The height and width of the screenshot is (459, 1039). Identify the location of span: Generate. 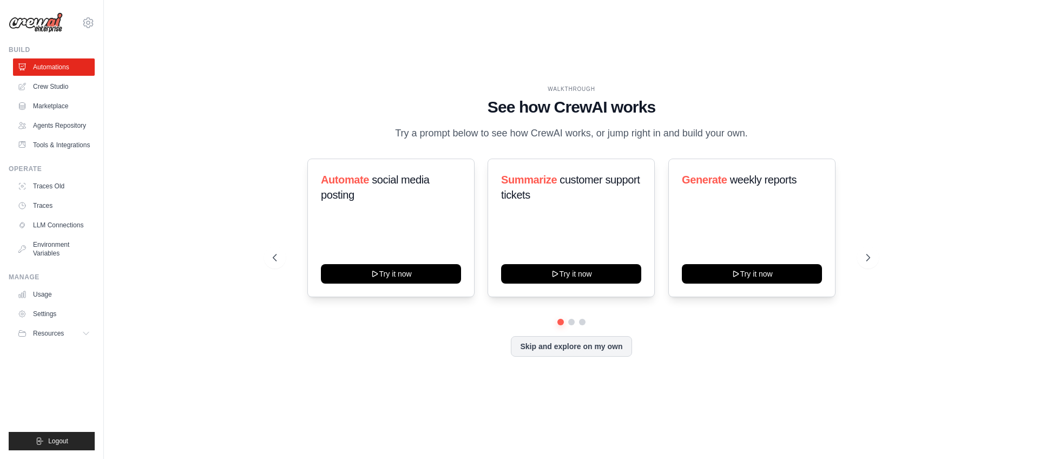
(704, 180).